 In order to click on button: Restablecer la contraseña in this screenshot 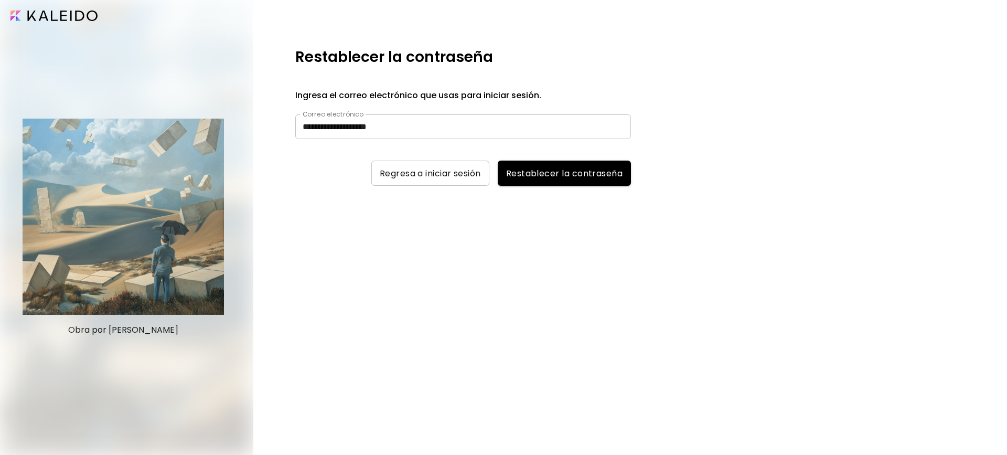, I will do `click(564, 173)`.